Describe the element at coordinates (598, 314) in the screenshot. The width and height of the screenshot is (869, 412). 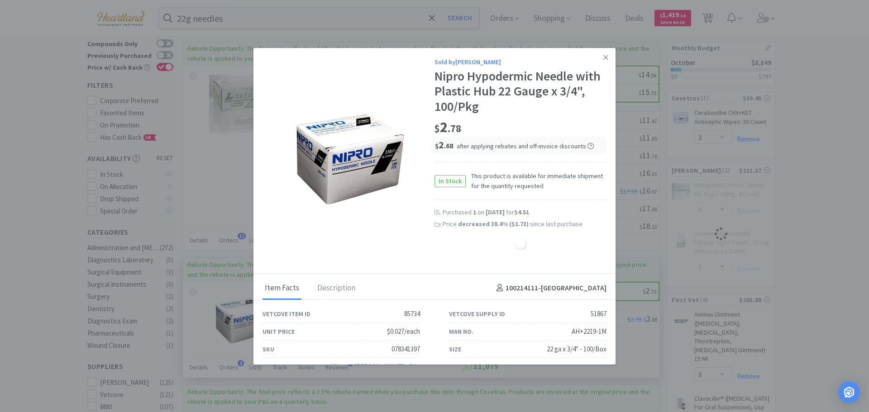
I see `div: 51867` at that location.